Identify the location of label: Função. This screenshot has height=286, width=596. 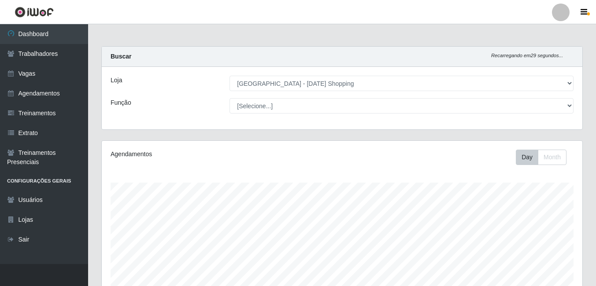
(121, 103).